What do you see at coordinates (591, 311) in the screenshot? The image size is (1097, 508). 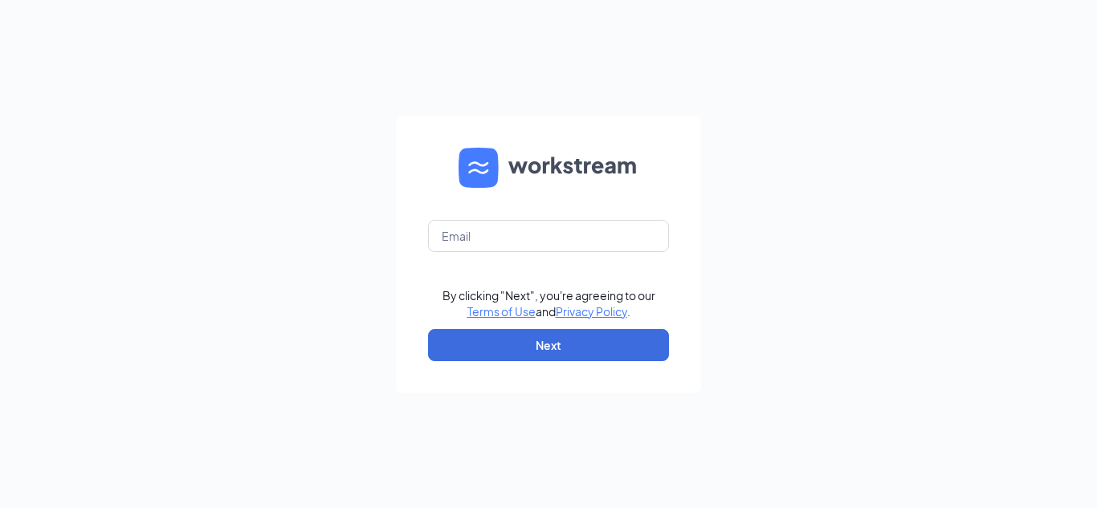 I see `a: Privacy Policy` at bounding box center [591, 311].